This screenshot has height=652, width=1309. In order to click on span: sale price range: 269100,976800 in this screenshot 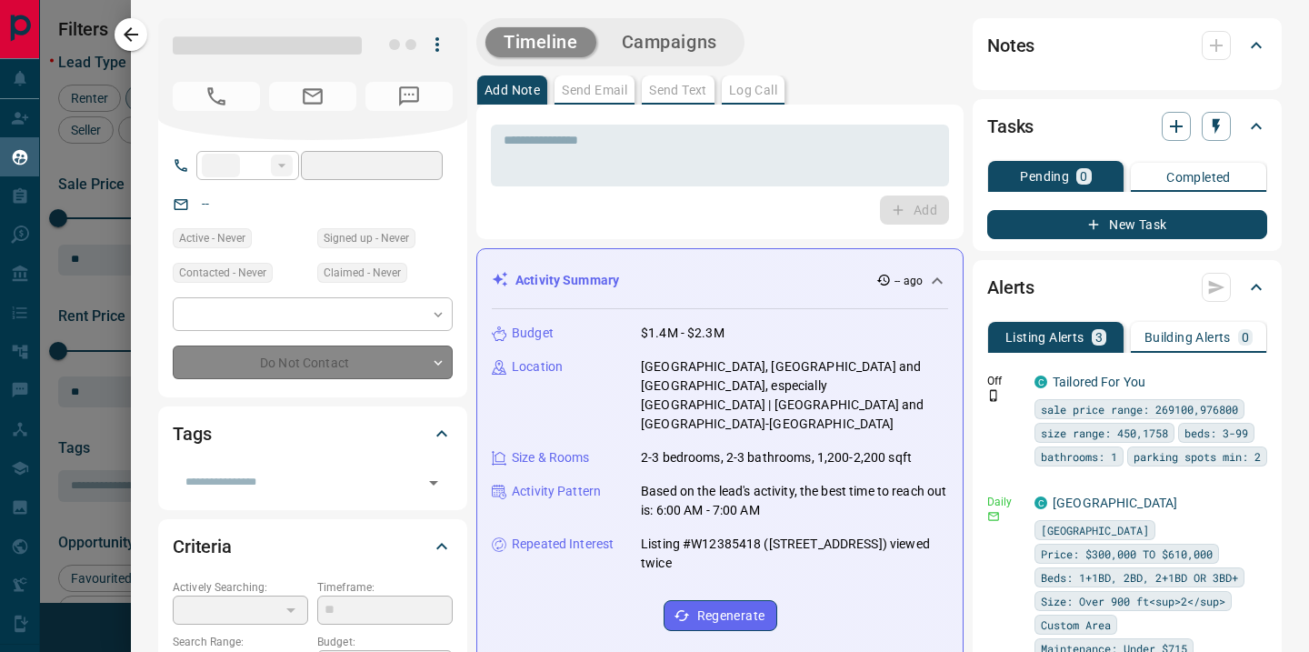, I will do `click(1139, 409)`.